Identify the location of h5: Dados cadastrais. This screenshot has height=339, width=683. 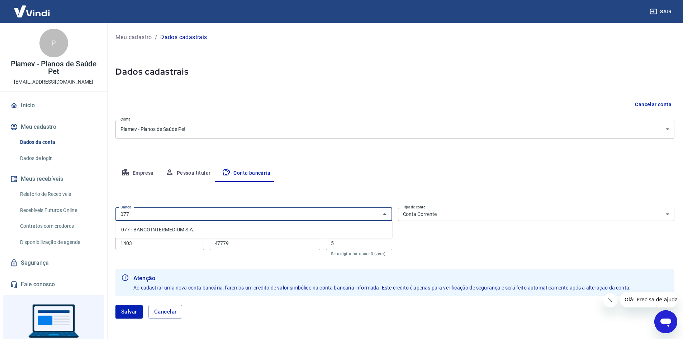
(395, 72).